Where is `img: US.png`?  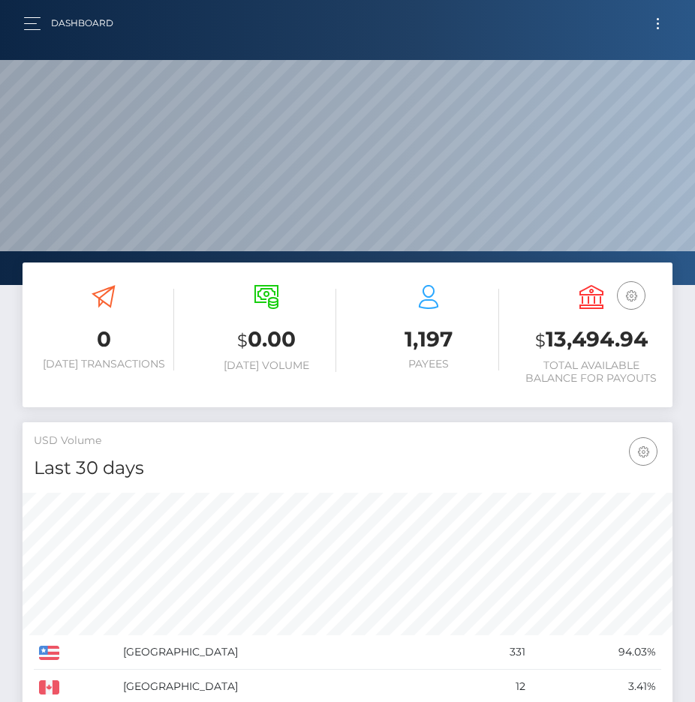
img: US.png is located at coordinates (49, 653).